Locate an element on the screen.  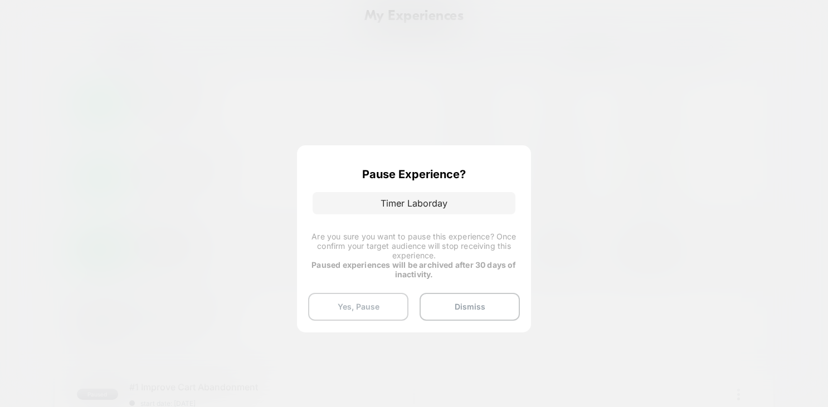
button: Yes, Pause is located at coordinates (358, 307).